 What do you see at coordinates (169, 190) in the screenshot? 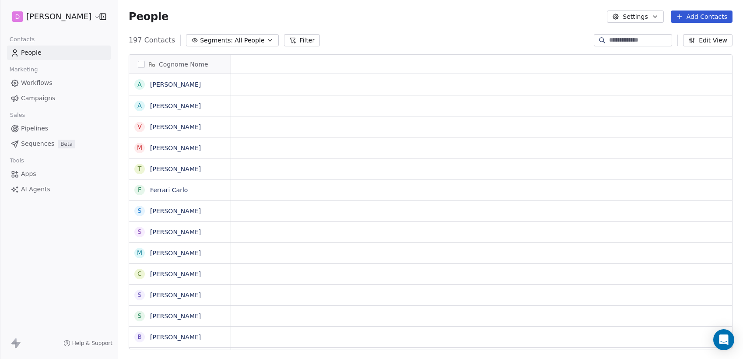
I see `a: Ferrari Carlo` at bounding box center [169, 190].